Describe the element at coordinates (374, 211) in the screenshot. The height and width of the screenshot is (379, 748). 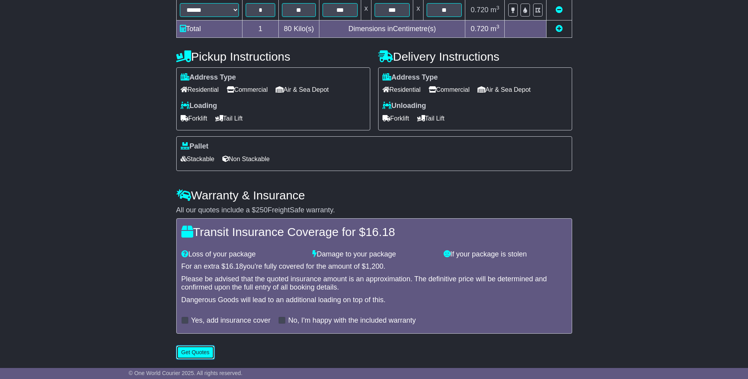
I see `div: All our quotes include a $ FreightSafe warranty.` at that location.